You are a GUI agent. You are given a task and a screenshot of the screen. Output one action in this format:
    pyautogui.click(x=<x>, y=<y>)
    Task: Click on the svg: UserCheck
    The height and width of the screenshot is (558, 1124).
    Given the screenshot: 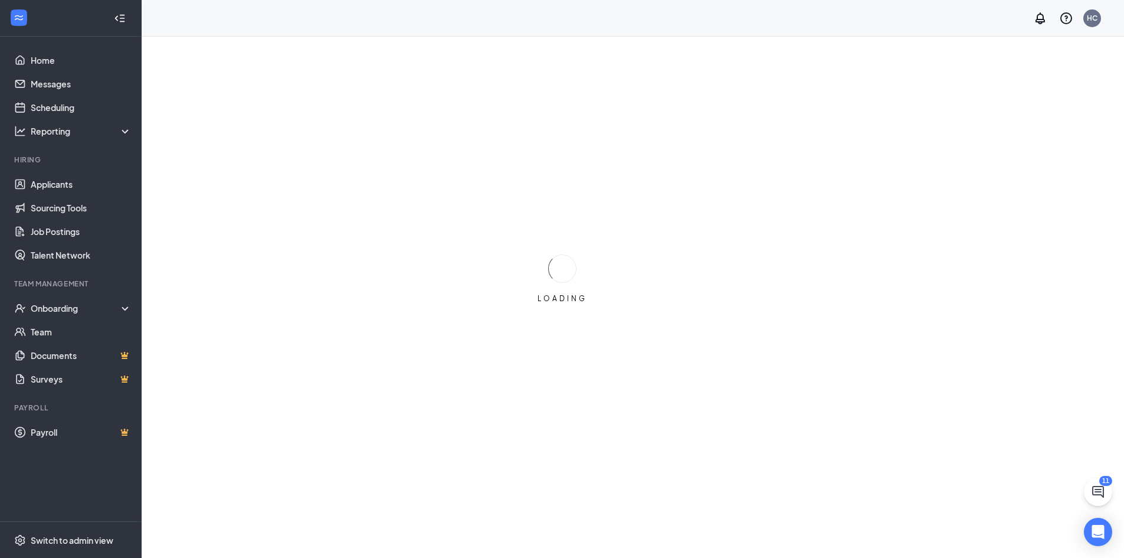 What is the action you would take?
    pyautogui.click(x=20, y=308)
    